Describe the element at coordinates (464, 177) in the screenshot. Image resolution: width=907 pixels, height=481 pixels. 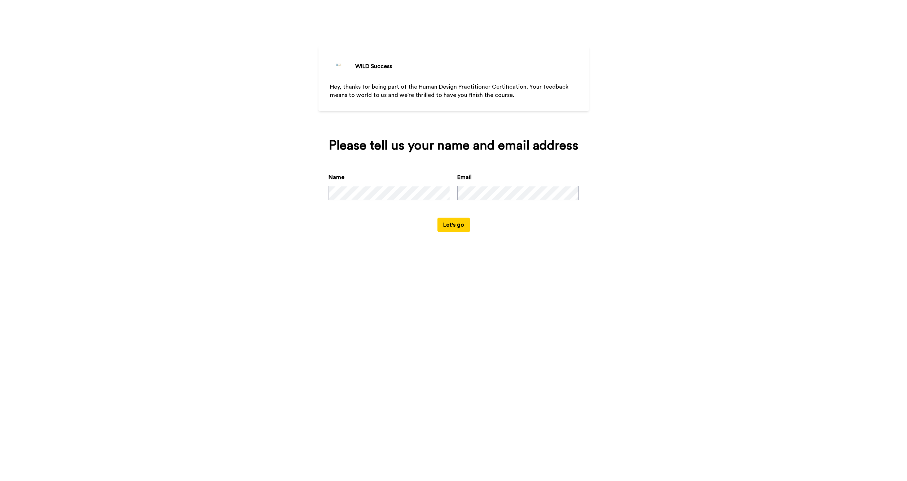
I see `label: Email` at that location.